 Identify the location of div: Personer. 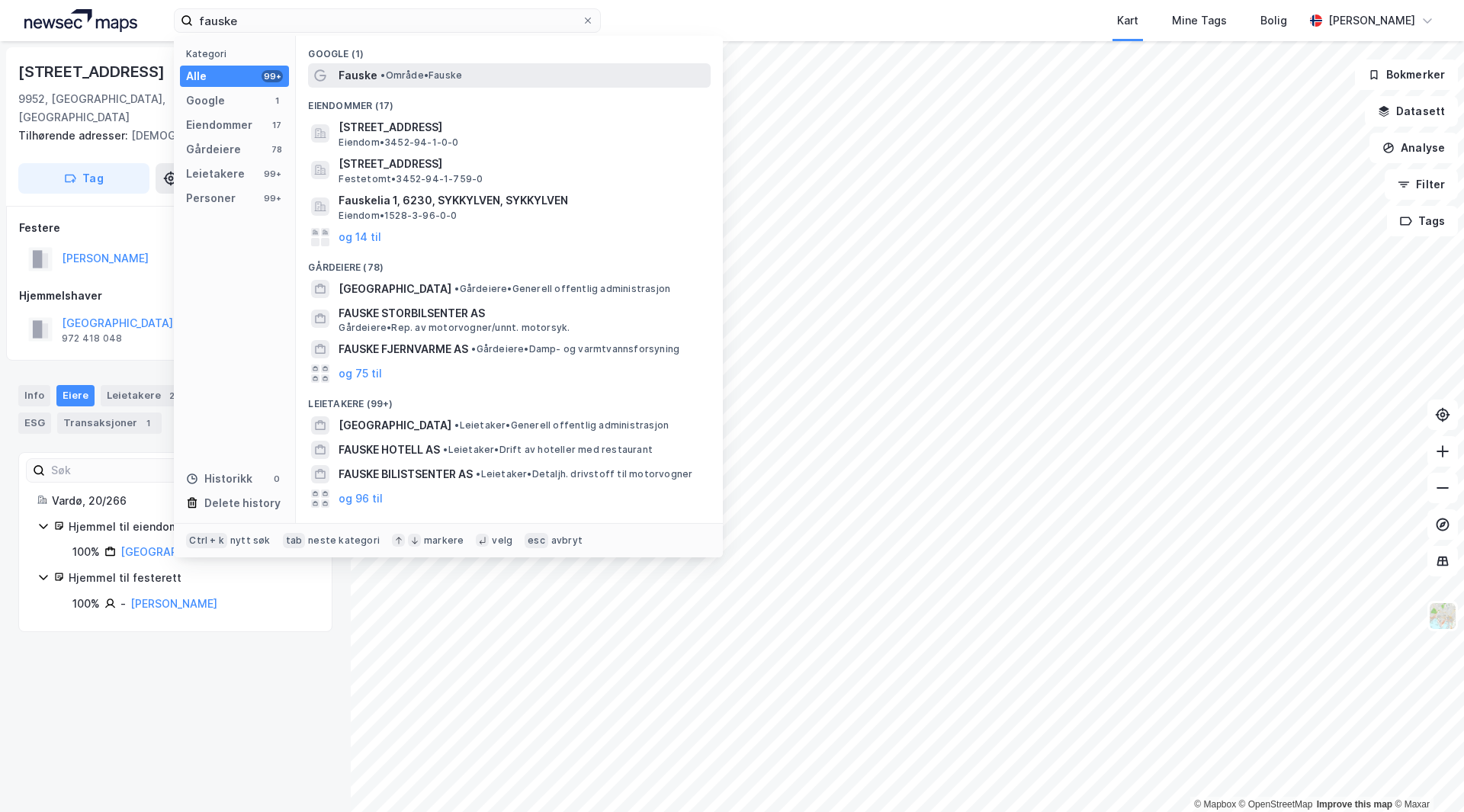
(211, 198).